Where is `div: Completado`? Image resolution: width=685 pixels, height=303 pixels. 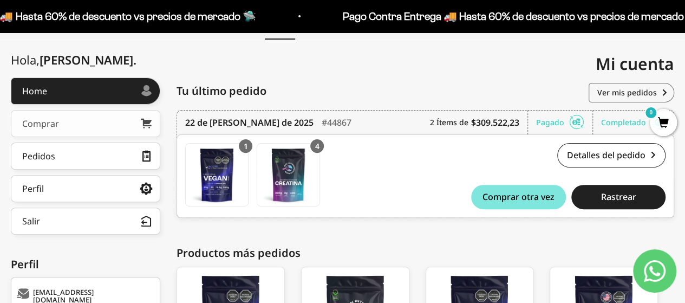
div: Completado is located at coordinates (633, 122).